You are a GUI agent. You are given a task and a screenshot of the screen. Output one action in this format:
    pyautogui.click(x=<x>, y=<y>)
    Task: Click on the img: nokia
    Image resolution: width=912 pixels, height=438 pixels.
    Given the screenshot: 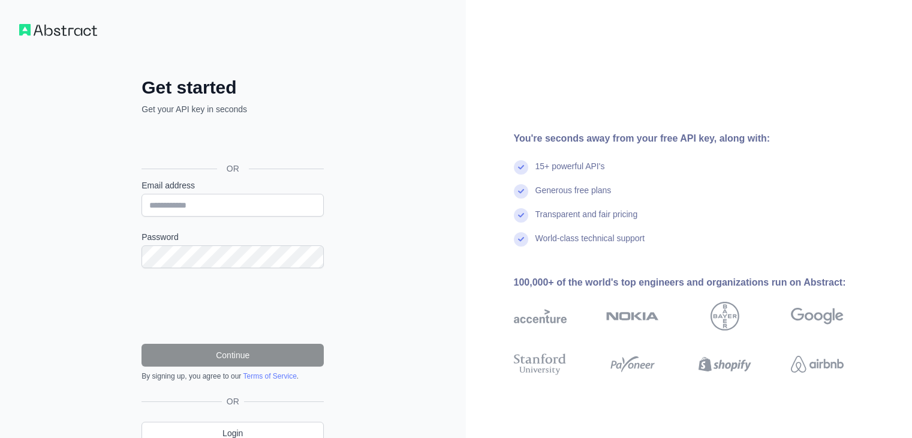 What is the action you would take?
    pyautogui.click(x=633, y=316)
    